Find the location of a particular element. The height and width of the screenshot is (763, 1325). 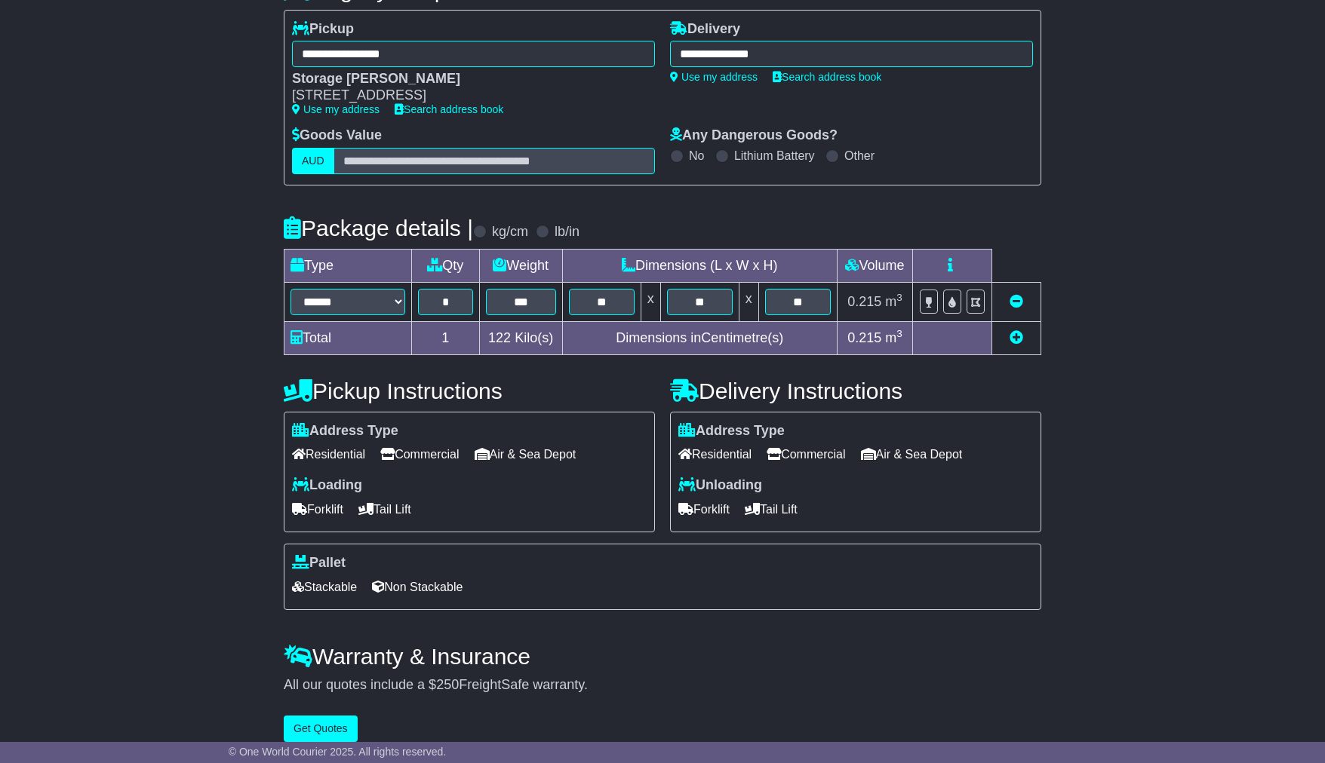

td: Weight is located at coordinates (521, 266).